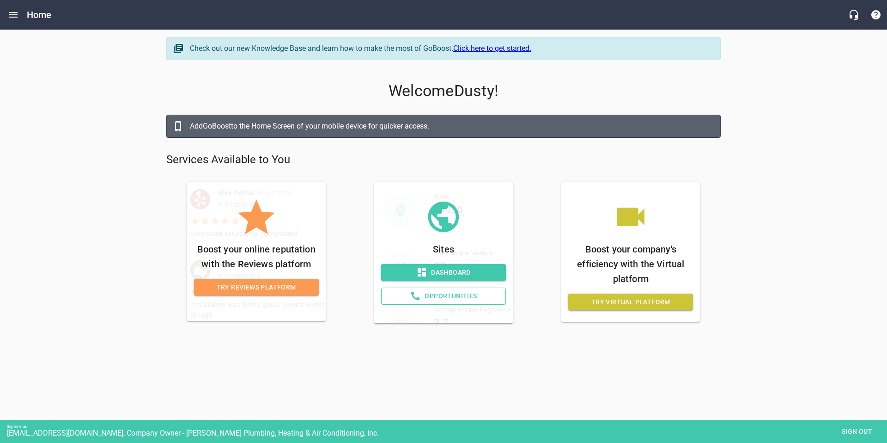 The image size is (887, 443). Describe the element at coordinates (256, 287) in the screenshot. I see `a: Try Reviews Platform` at that location.